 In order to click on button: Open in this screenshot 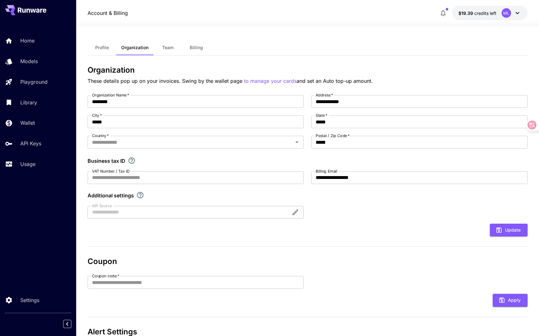, I will do `click(297, 142)`.